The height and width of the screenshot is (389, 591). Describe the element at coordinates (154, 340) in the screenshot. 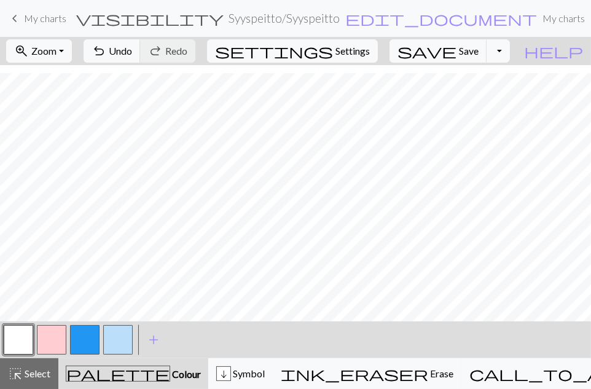

I see `span: add` at that location.